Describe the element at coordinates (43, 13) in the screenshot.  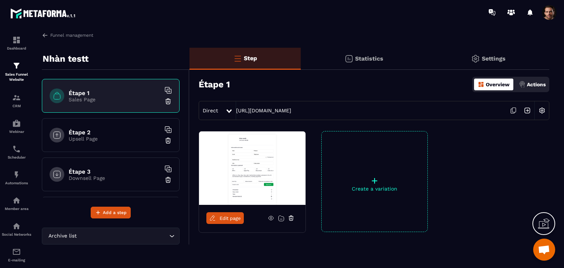
I see `img: logo` at that location.